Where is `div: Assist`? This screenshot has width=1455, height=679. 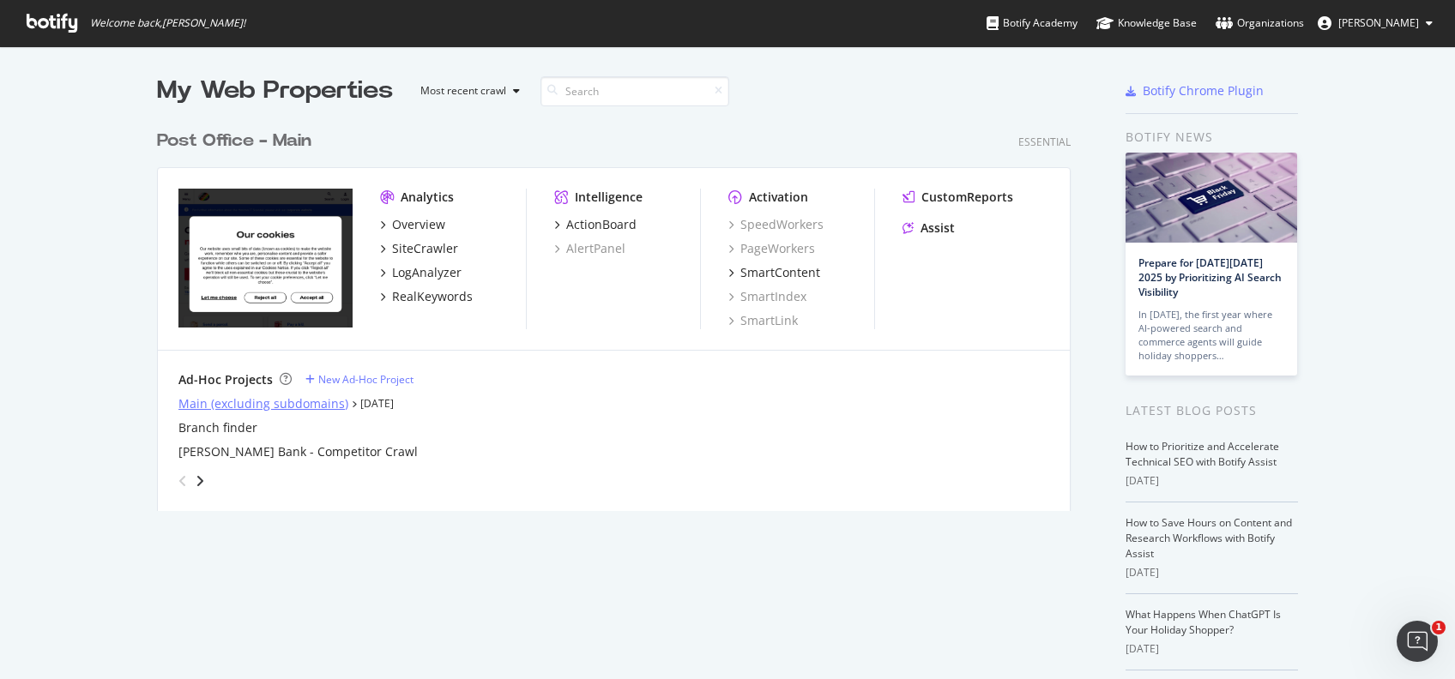
div: Assist is located at coordinates (938, 228).